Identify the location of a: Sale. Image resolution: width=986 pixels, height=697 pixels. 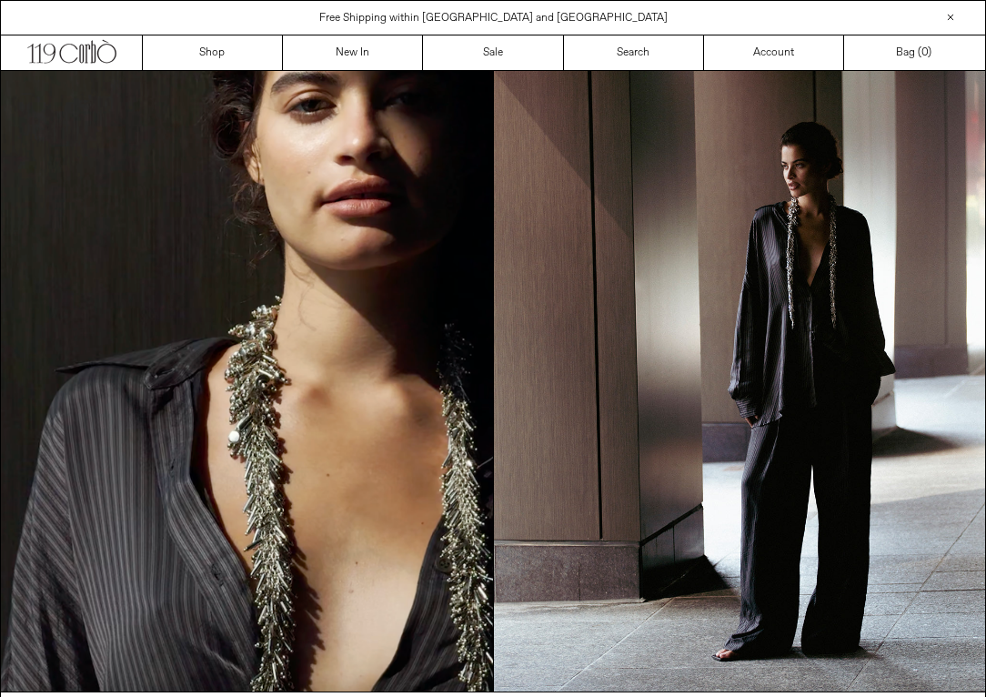
(493, 53).